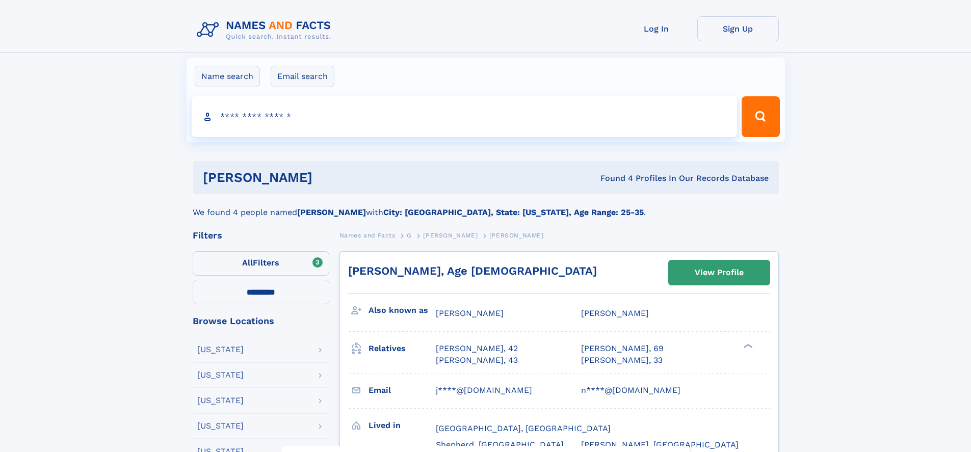 Image resolution: width=971 pixels, height=452 pixels. What do you see at coordinates (261, 235) in the screenshot?
I see `div: Filters` at bounding box center [261, 235].